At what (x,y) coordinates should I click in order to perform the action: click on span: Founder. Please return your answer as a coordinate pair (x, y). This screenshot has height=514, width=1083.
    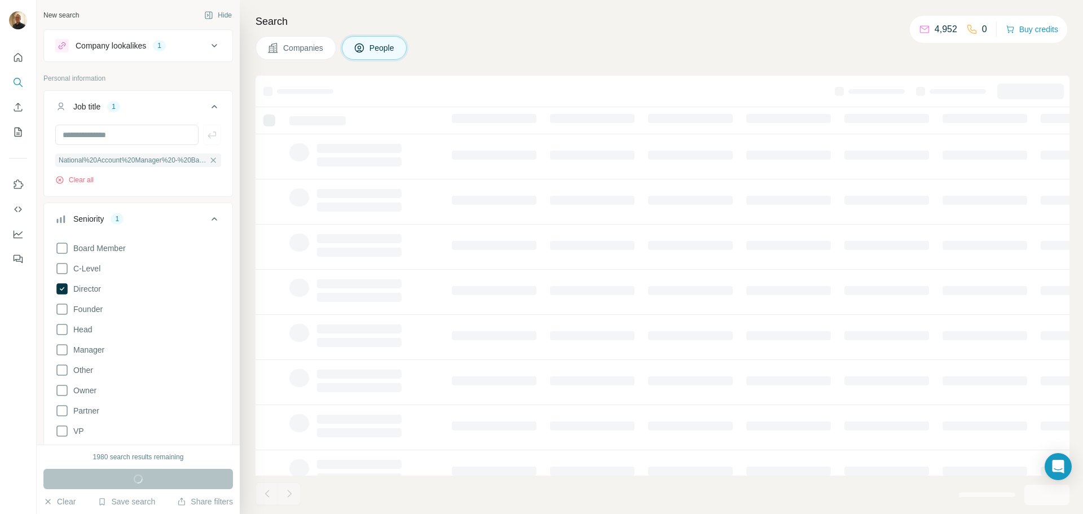
    Looking at the image, I should click on (86, 309).